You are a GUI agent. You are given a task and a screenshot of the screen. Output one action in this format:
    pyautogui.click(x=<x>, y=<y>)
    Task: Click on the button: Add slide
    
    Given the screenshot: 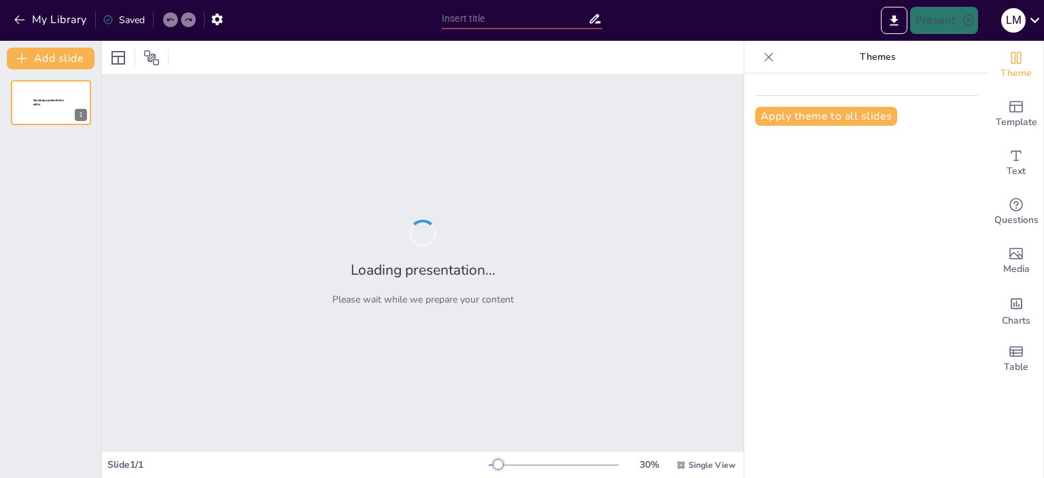 What is the action you would take?
    pyautogui.click(x=50, y=58)
    